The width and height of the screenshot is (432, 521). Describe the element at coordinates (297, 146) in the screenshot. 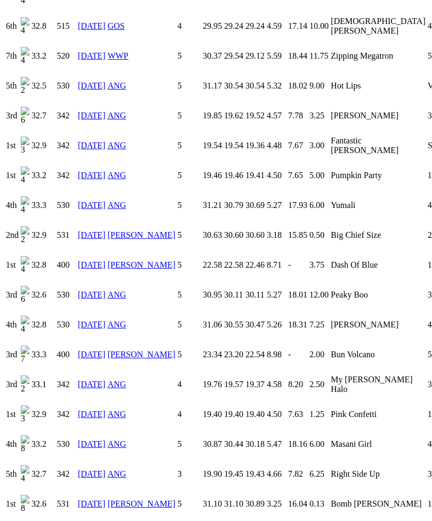

I see `td: 7.67` at that location.